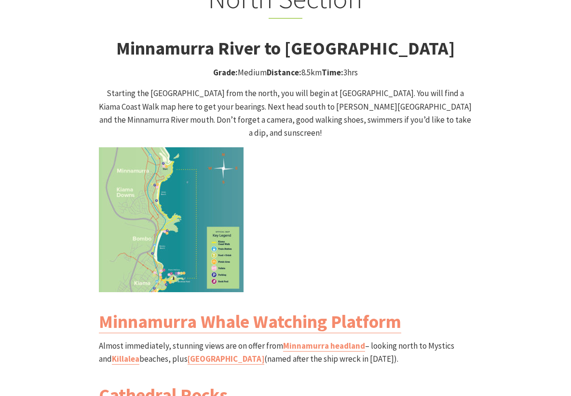 This screenshot has width=571, height=396. I want to click on p: Almost immediately, stunning views are on offer from – looking north to Mystics and beaches, plus..., so click(285, 352).